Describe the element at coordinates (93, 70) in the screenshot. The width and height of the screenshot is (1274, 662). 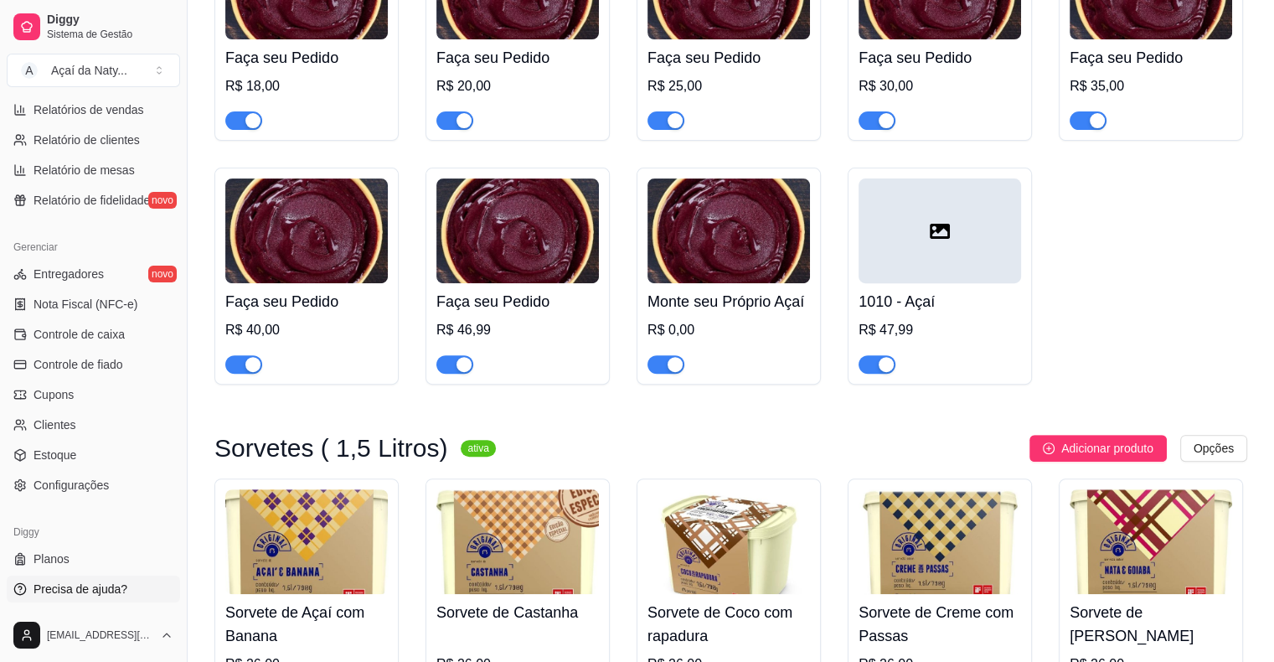
I see `button: Select a team` at that location.